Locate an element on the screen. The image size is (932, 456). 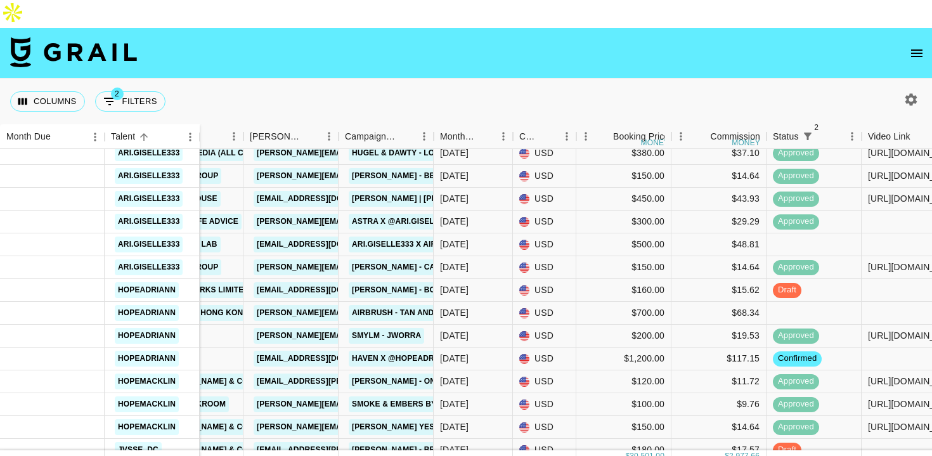
div: Status is located at coordinates (814, 136).